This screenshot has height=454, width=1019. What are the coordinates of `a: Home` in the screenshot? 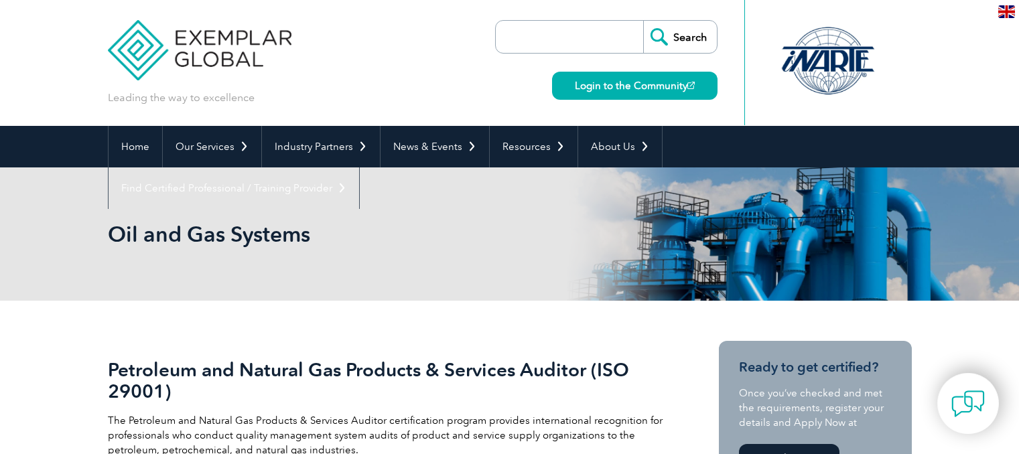 It's located at (135, 147).